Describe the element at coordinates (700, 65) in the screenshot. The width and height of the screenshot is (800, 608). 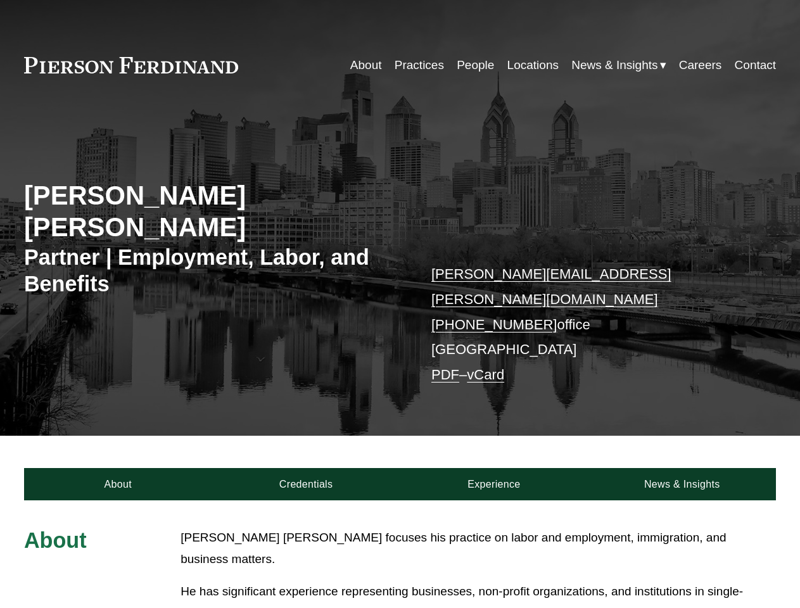
I see `a: Careers` at that location.